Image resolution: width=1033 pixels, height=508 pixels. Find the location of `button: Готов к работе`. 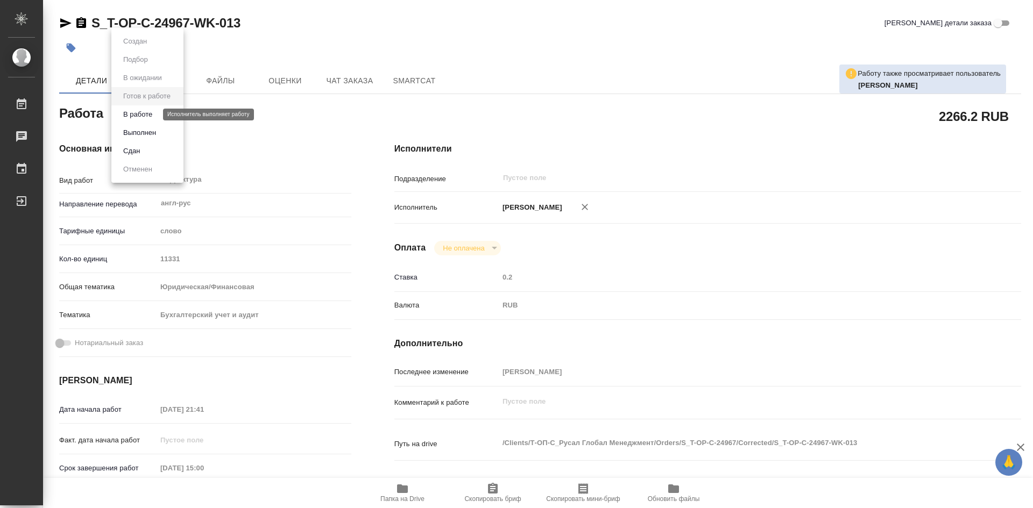

button: Готов к работе is located at coordinates (147, 96).